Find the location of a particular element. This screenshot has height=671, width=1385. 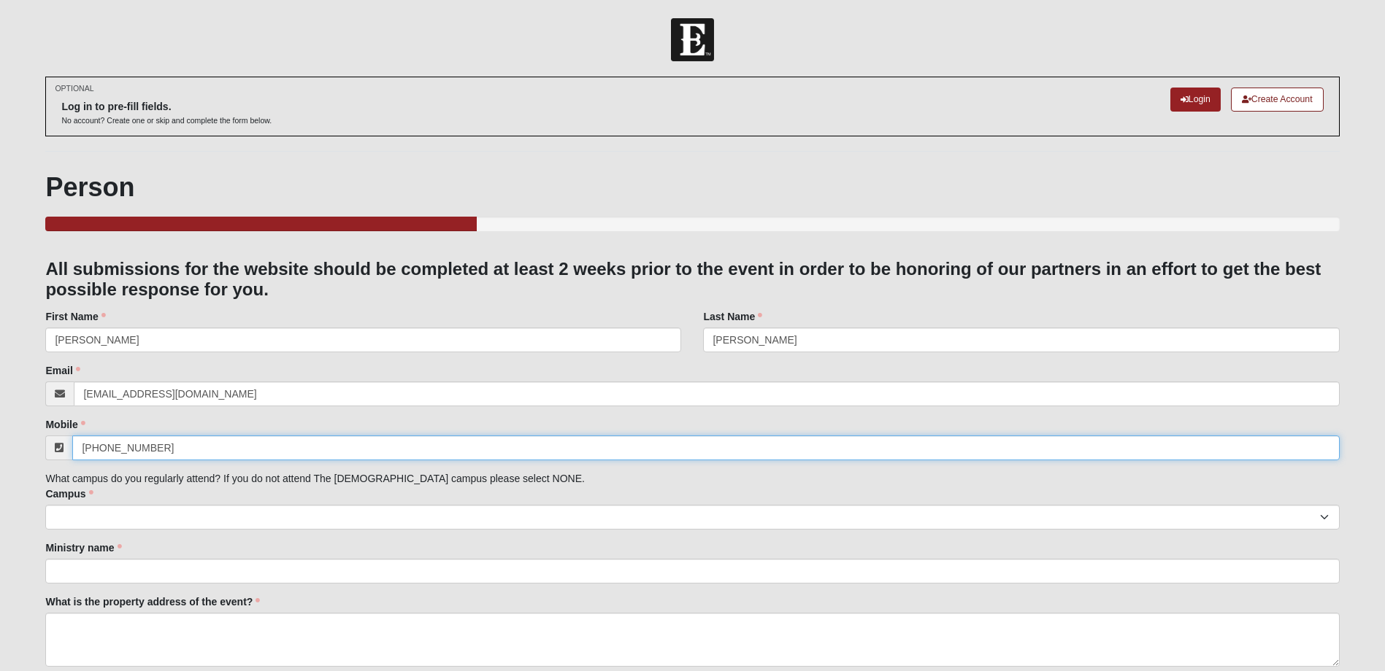

label: Ministry name is located at coordinates (83, 548).